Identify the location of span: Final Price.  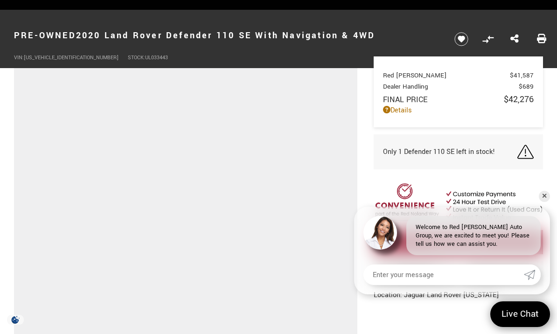
(443, 99).